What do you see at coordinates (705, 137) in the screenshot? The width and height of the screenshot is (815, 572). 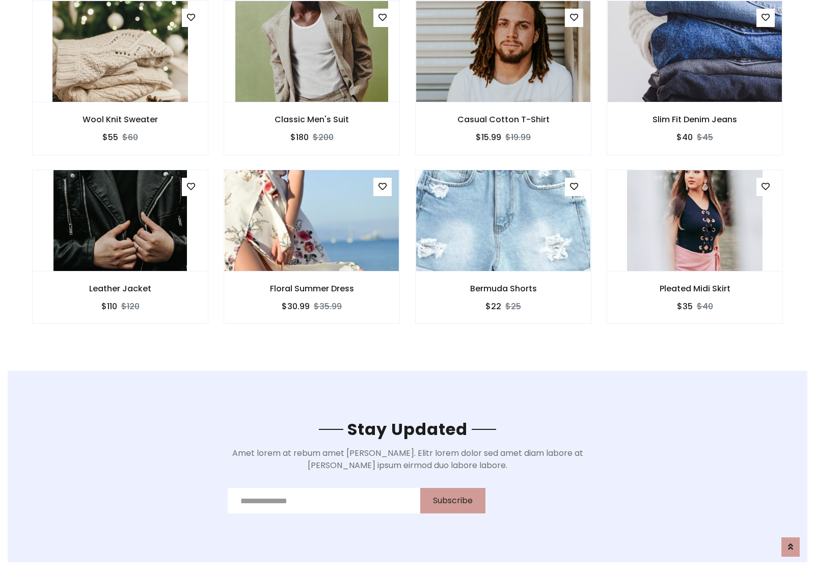 I see `del: $45` at bounding box center [705, 137].